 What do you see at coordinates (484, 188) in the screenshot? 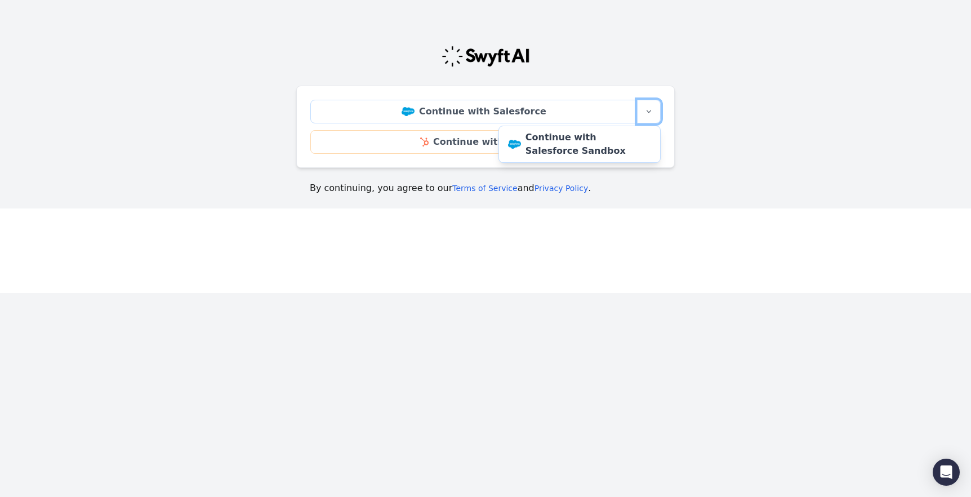
I see `a: Terms of Service` at bounding box center [484, 188].